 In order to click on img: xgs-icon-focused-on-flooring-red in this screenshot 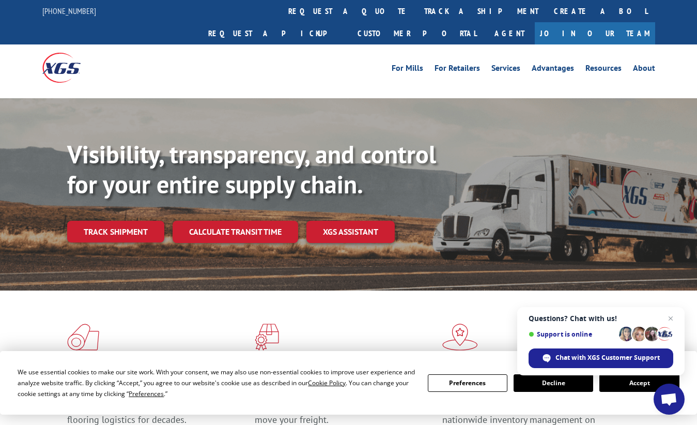, I will do `click(267, 337)`.